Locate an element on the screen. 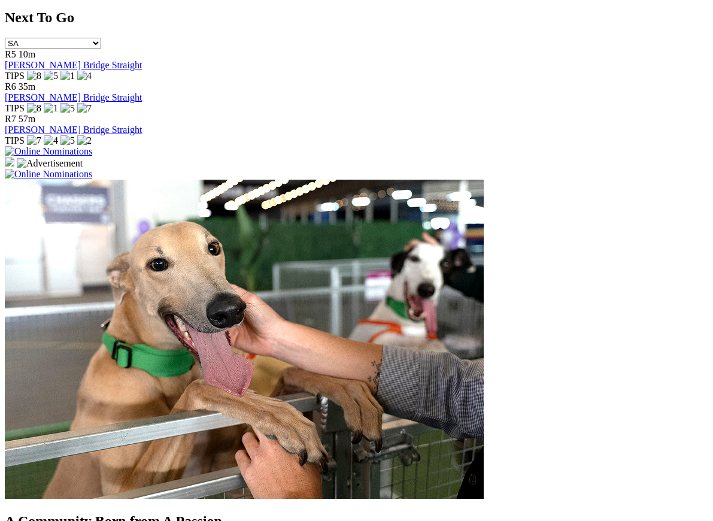  span: R5 is located at coordinates (10, 54).